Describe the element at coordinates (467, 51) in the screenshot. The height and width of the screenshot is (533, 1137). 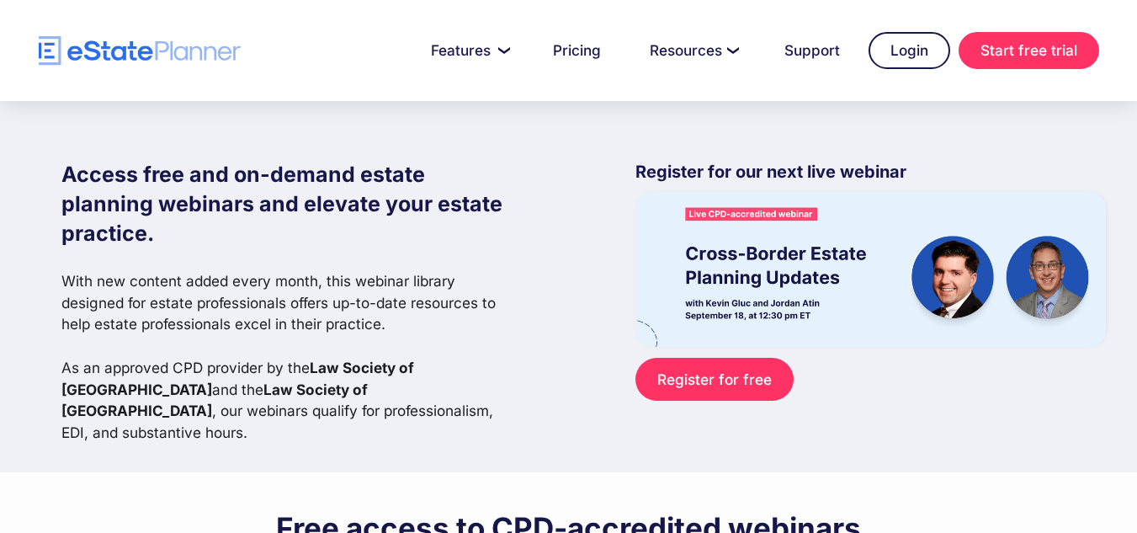
I see `a: Features` at that location.